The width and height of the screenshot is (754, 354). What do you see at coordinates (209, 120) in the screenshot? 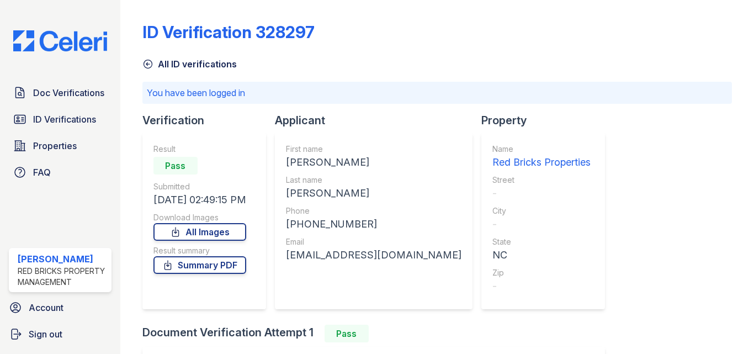
I see `div: Verification` at bounding box center [209, 120].